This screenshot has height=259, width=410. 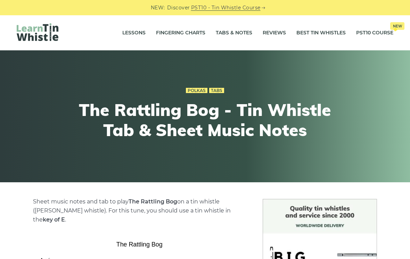 I want to click on a: Reviews, so click(x=274, y=33).